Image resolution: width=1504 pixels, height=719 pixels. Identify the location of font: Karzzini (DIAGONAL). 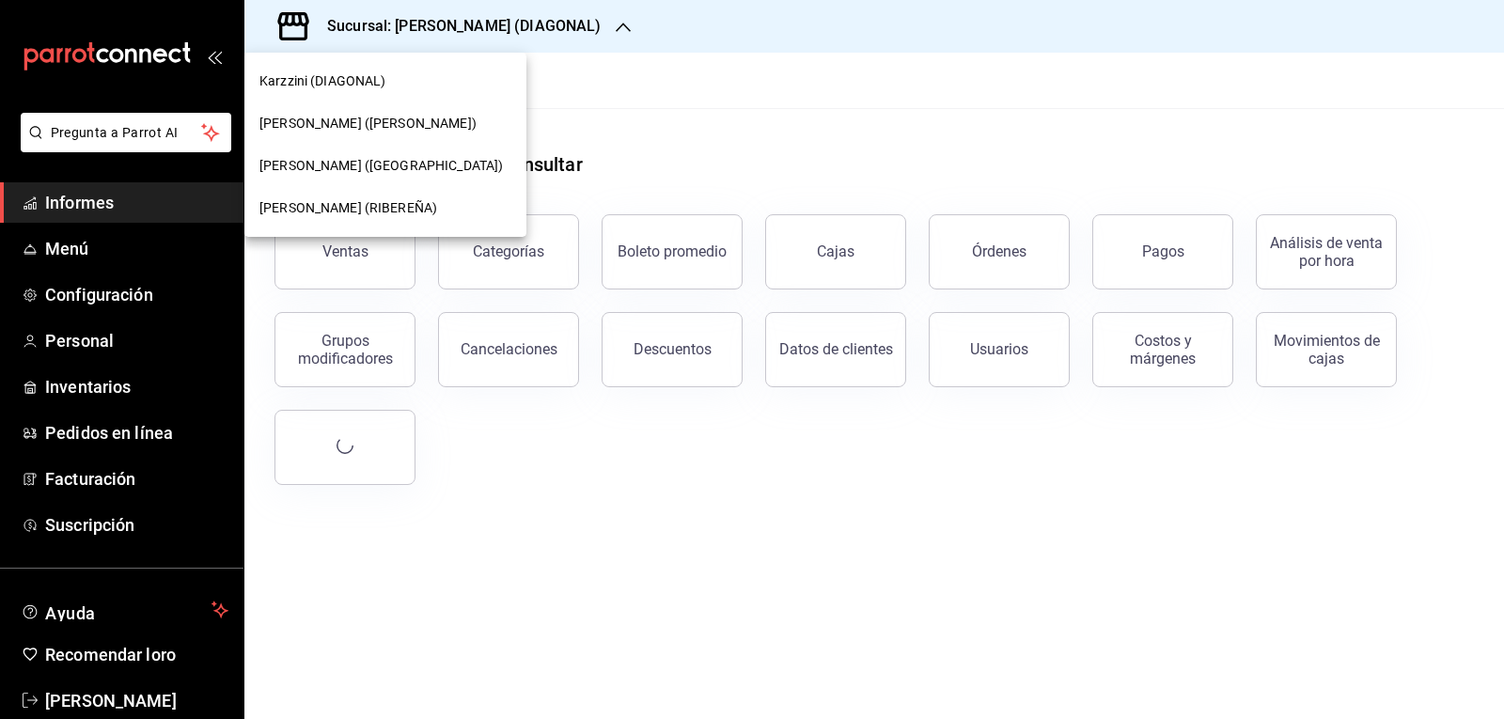
(323, 81).